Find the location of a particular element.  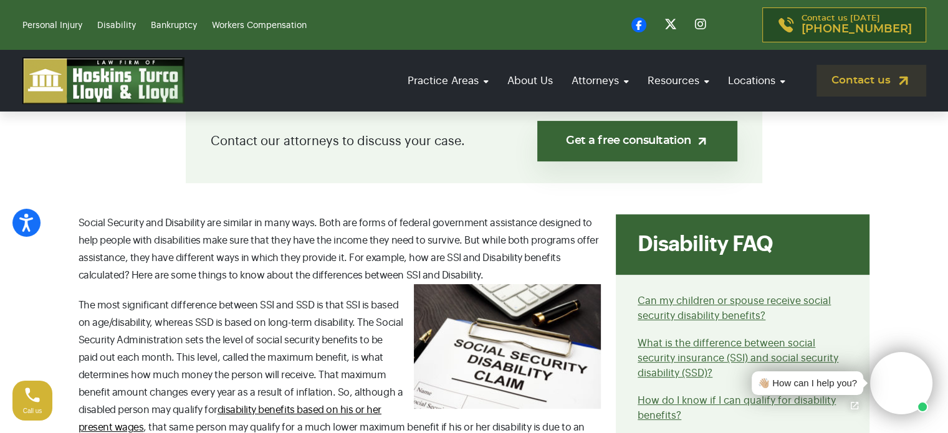

img: arrow-up-right-light.svg is located at coordinates (702, 141).